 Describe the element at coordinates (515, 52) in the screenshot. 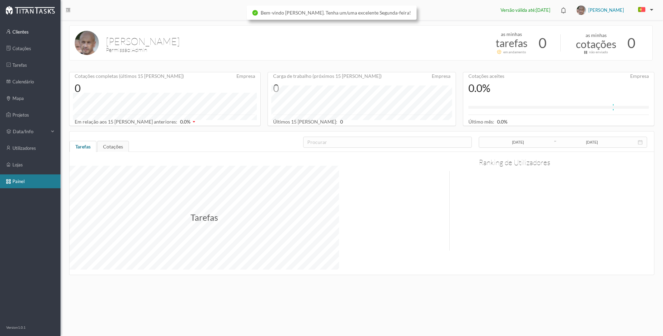

I see `div: em andamento` at that location.